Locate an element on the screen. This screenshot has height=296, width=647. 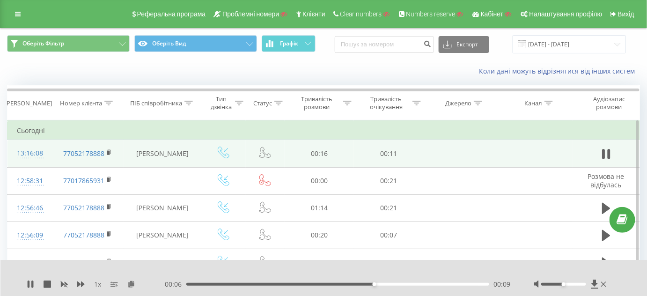
td: 00:07 is located at coordinates (389, 235).